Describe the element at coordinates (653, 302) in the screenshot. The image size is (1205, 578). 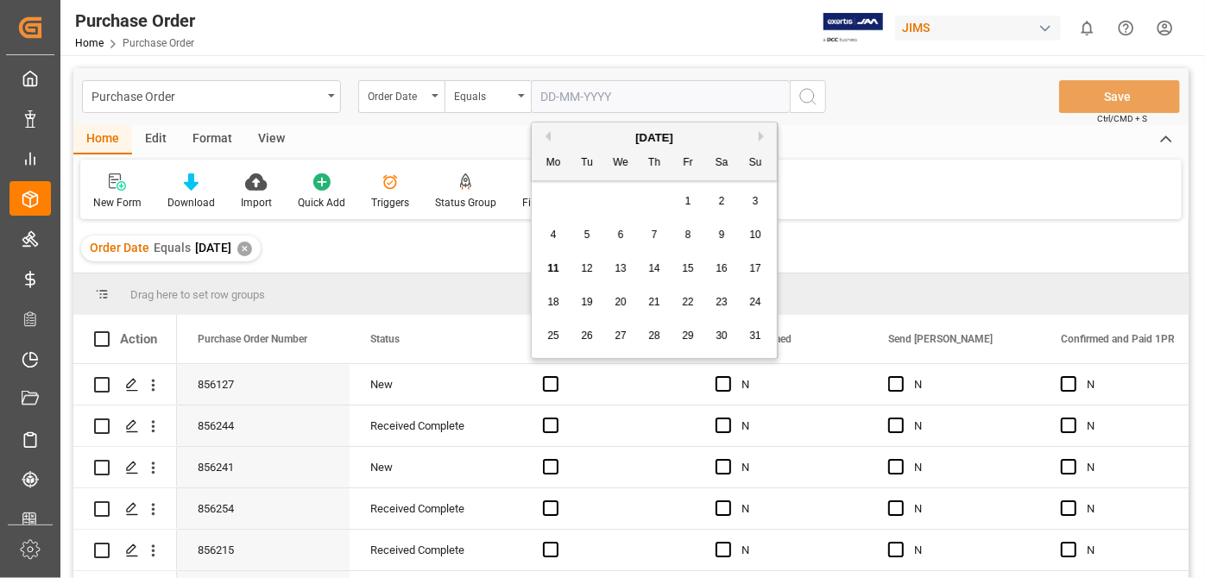
I see `span: 21` at that location.